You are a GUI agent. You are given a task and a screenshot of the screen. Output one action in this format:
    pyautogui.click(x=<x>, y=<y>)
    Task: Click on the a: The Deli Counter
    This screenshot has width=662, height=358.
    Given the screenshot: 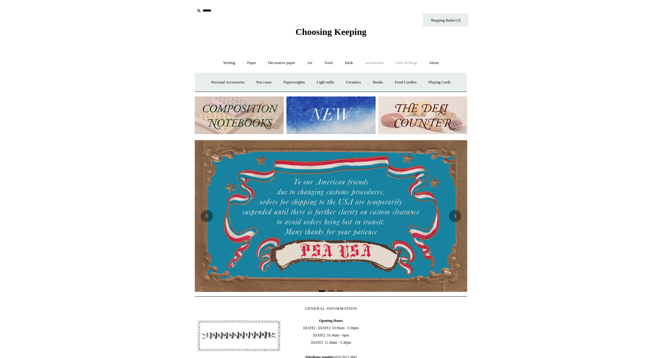 What is the action you would take?
    pyautogui.click(x=422, y=115)
    